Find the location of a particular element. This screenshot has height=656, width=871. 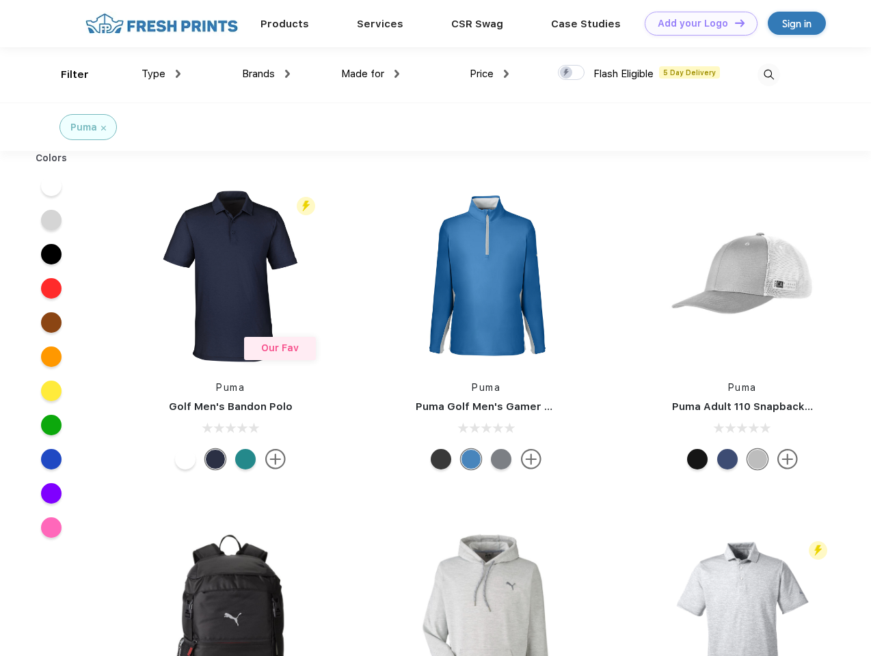

span: Made for is located at coordinates (362, 74).